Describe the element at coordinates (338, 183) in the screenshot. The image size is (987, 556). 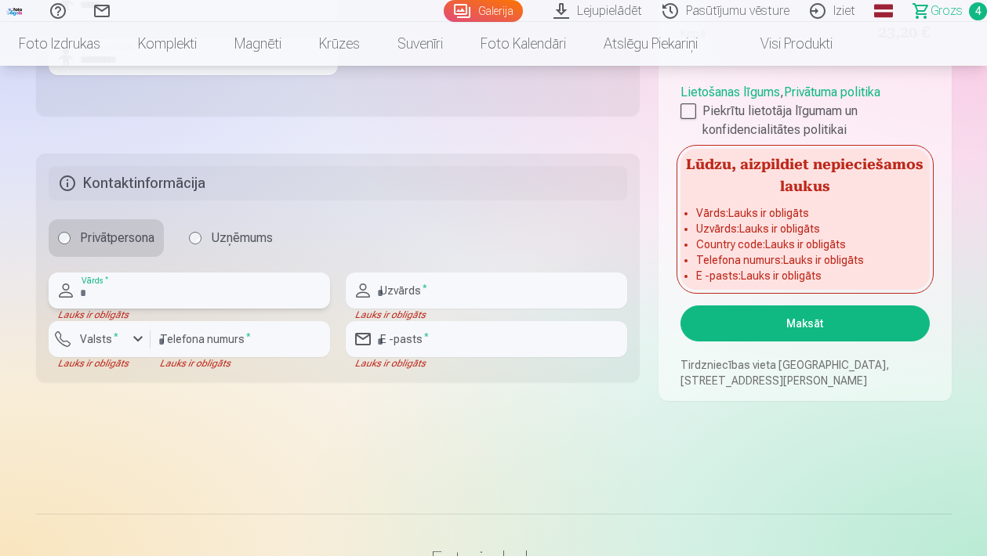
I see `h5: Kontaktinformācija` at that location.